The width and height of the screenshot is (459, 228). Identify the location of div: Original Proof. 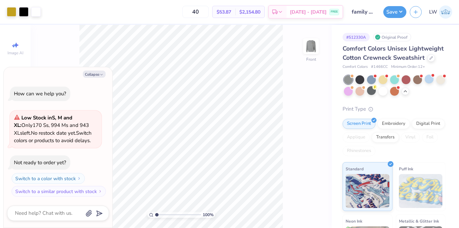
(392, 37).